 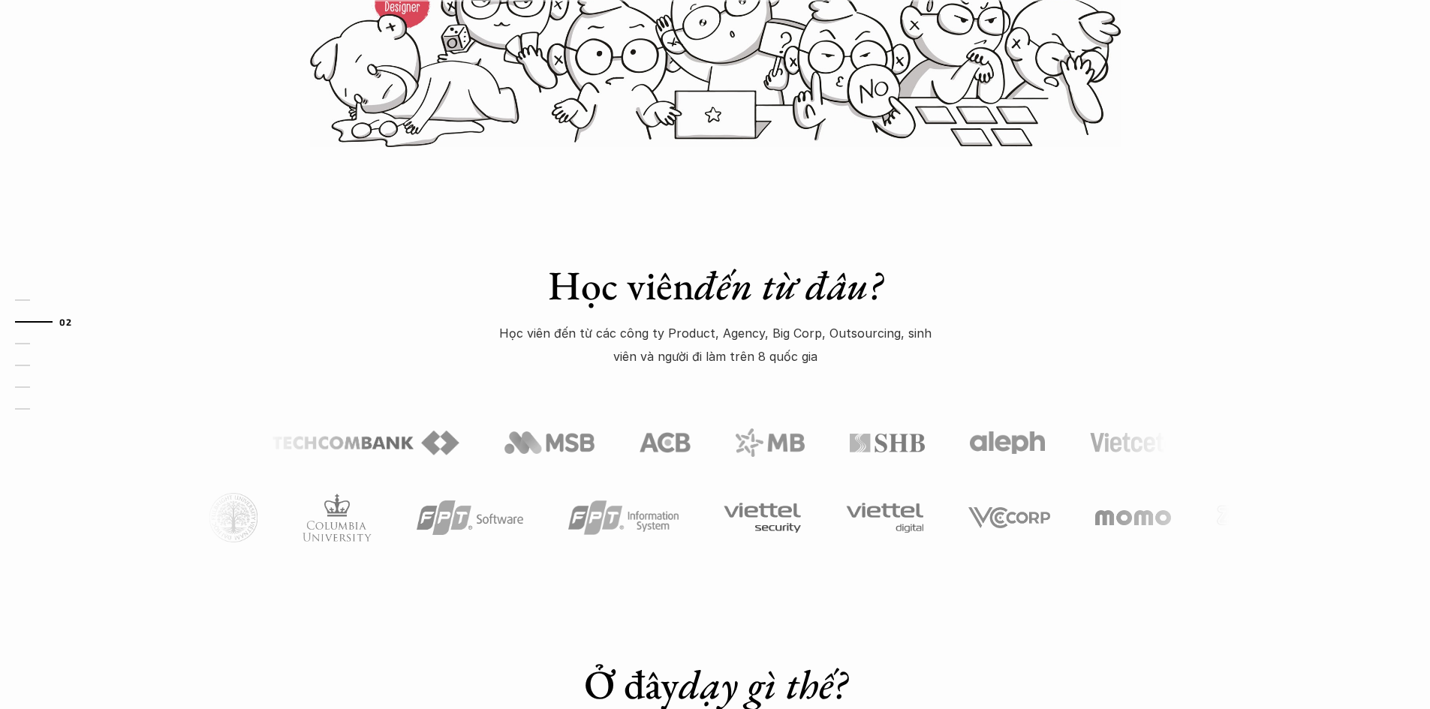 What do you see at coordinates (715, 345) in the screenshot?
I see `p: Học viên đến từ các công ty Product, Agency, Big Corp, Outsourcing, sinh viên và người đi làm trê...` at bounding box center [715, 345].